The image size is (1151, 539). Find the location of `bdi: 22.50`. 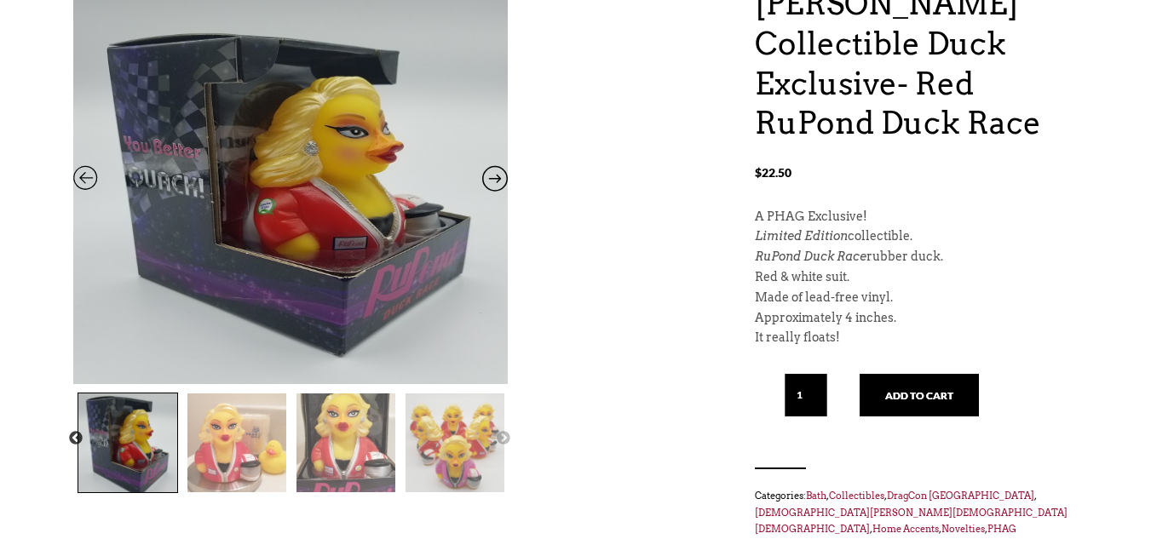

bdi: 22.50 is located at coordinates (773, 172).